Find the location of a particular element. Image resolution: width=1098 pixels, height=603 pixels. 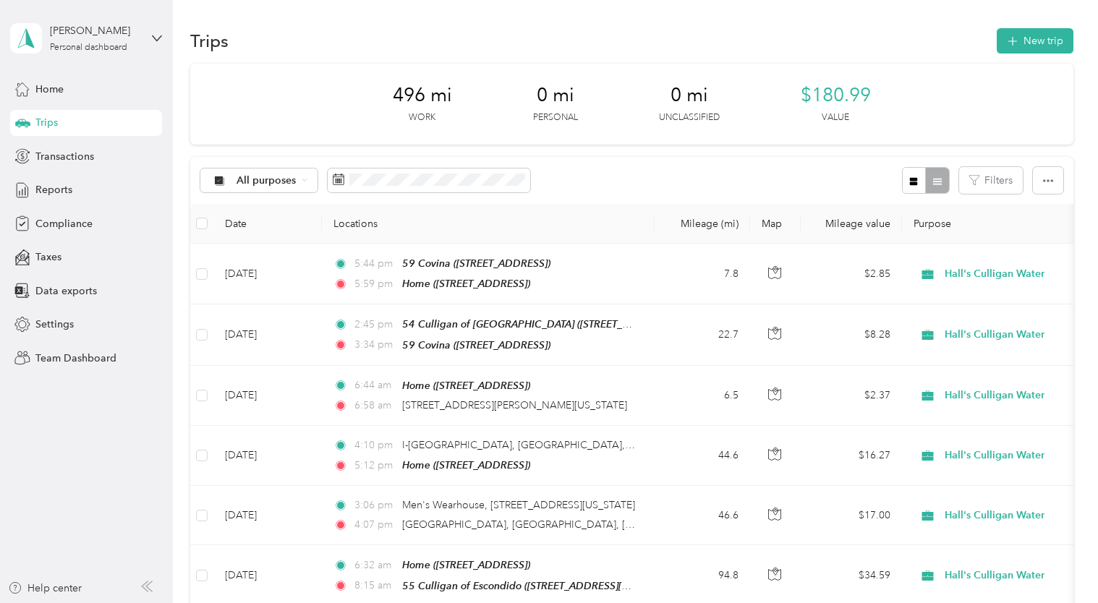

span: 5:12 pm is located at coordinates (375, 466).